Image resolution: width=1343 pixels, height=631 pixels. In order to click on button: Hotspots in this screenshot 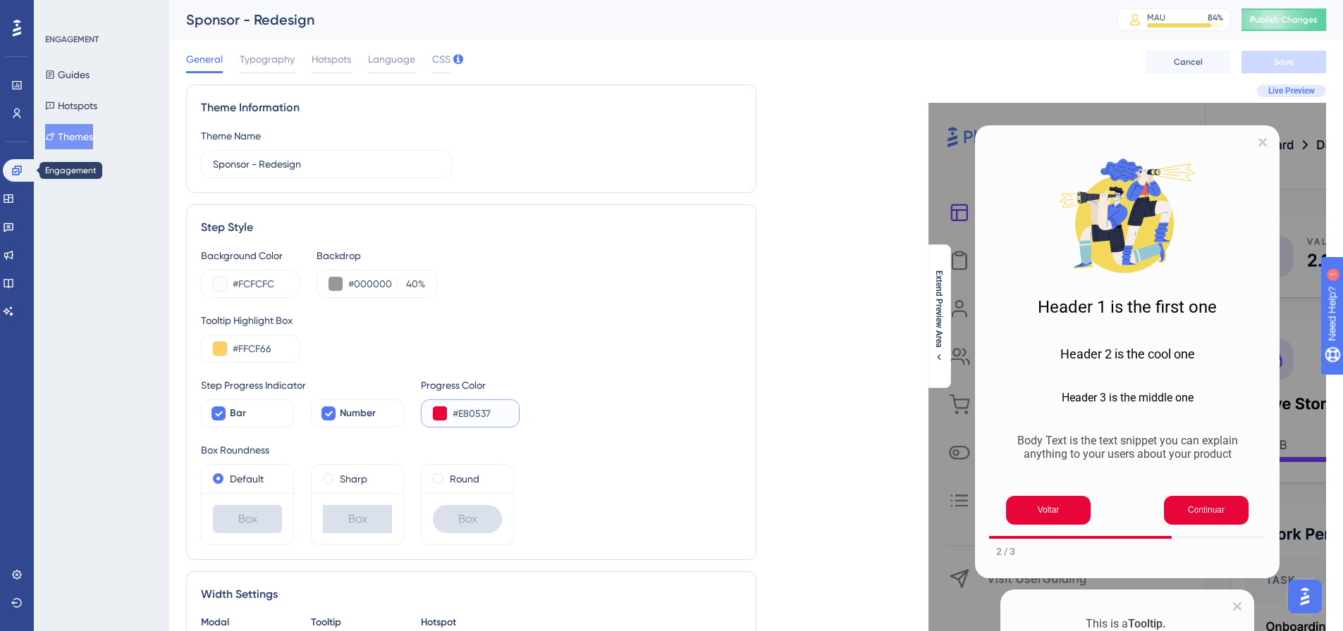, I will do `click(71, 106)`.